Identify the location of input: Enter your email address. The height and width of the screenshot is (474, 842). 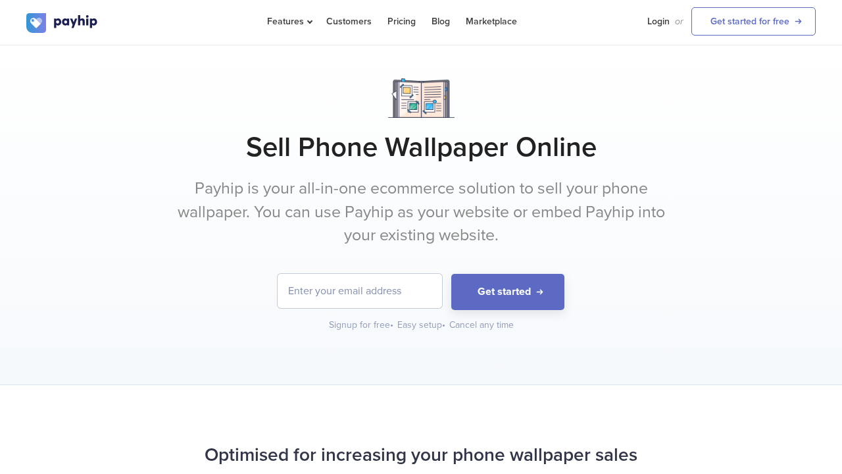
(360, 291).